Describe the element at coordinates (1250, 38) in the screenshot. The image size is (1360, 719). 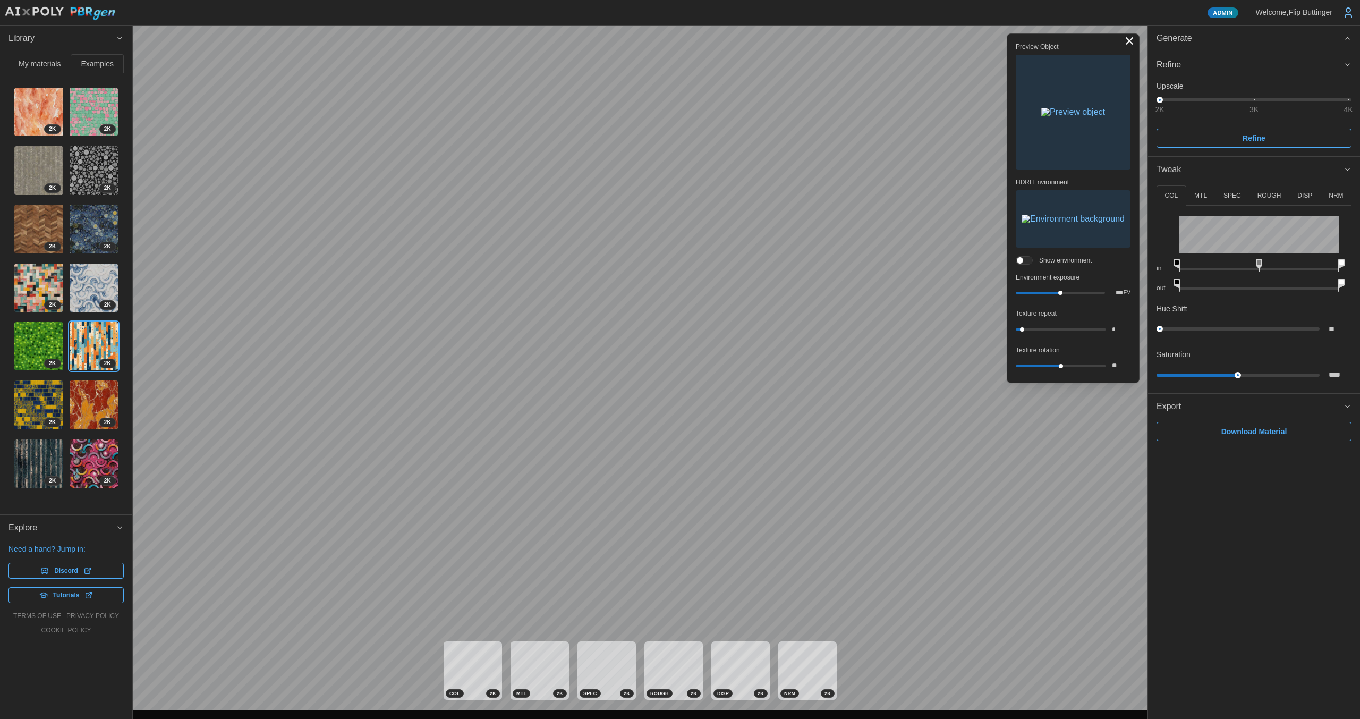
I see `span: Generate` at that location.